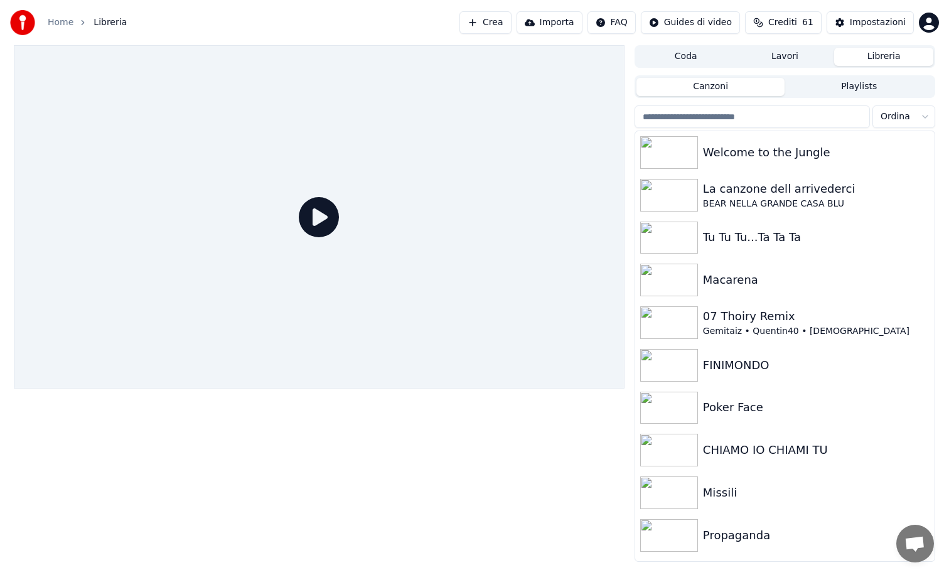 This screenshot has width=949, height=575. What do you see at coordinates (816, 316) in the screenshot?
I see `div: 07 Thoiry Remix` at bounding box center [816, 316].